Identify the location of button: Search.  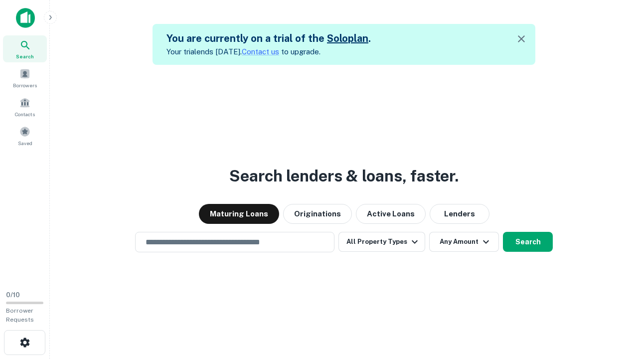
(528, 242).